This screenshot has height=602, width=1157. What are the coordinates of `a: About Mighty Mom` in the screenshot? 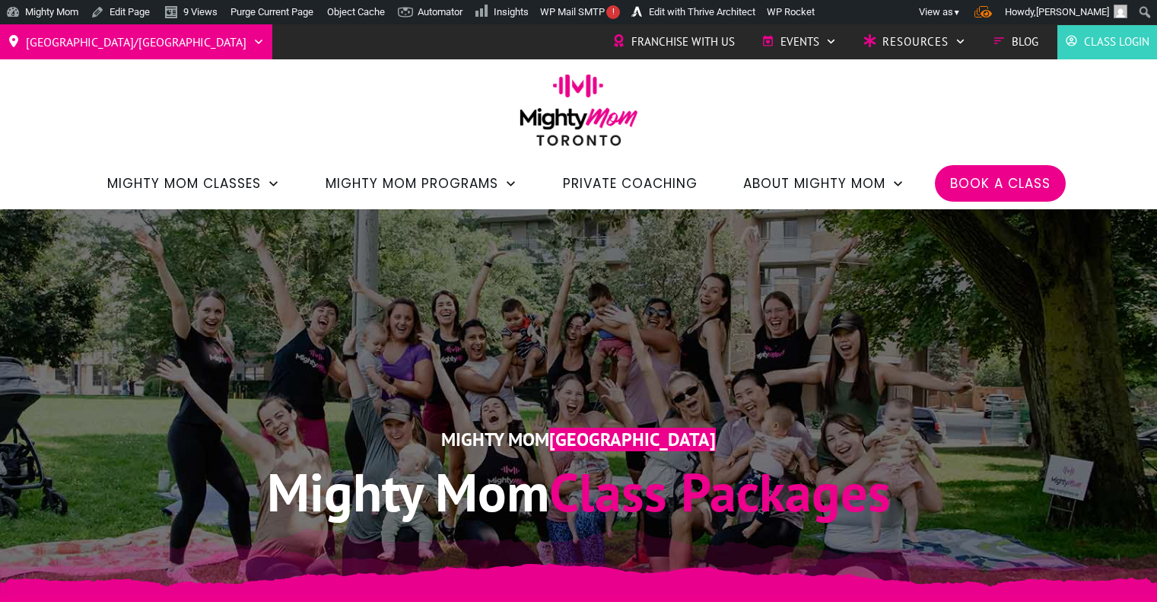 It's located at (824, 183).